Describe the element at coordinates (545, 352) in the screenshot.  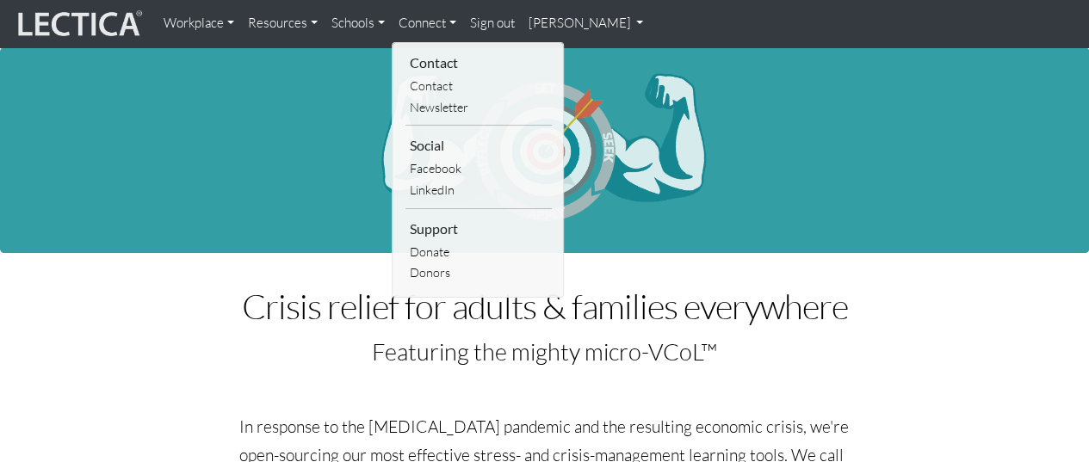
I see `p: Featuring the mighty micro-VCoL™` at that location.